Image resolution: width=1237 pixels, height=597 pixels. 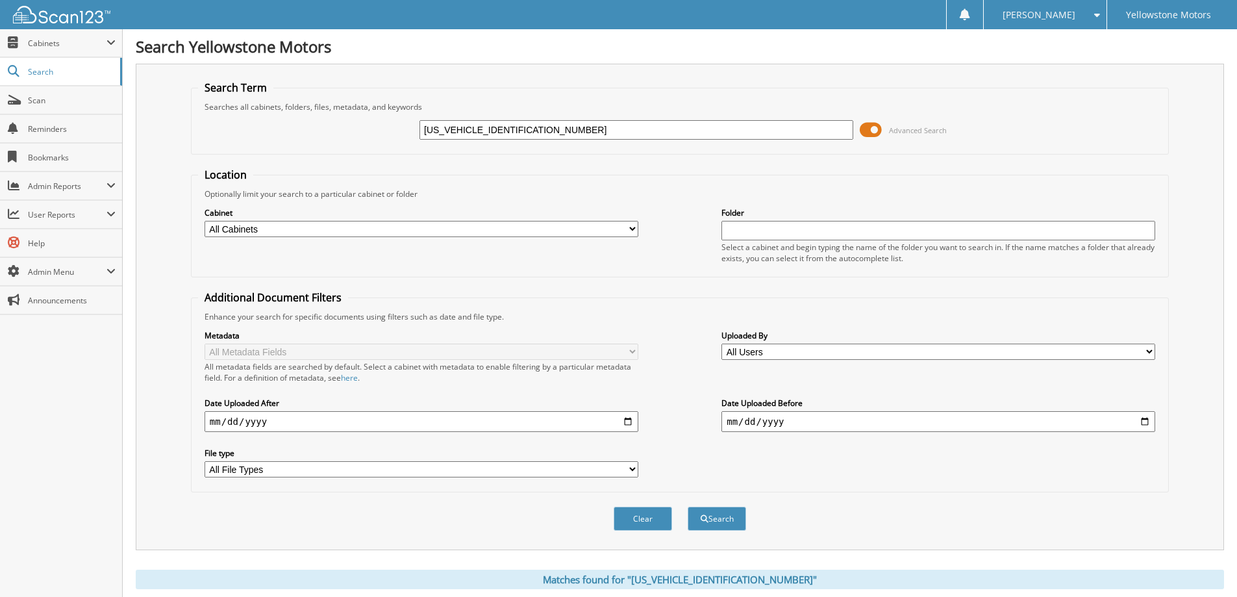 I want to click on legend: Additional Document Filters, so click(x=273, y=297).